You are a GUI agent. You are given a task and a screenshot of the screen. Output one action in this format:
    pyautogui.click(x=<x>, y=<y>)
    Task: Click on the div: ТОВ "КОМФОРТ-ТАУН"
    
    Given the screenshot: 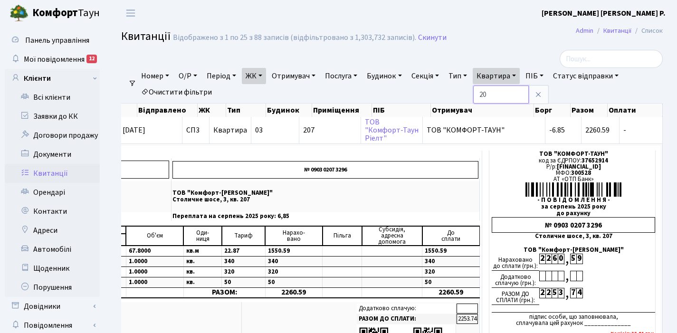 What is the action you would take?
    pyautogui.click(x=574, y=154)
    